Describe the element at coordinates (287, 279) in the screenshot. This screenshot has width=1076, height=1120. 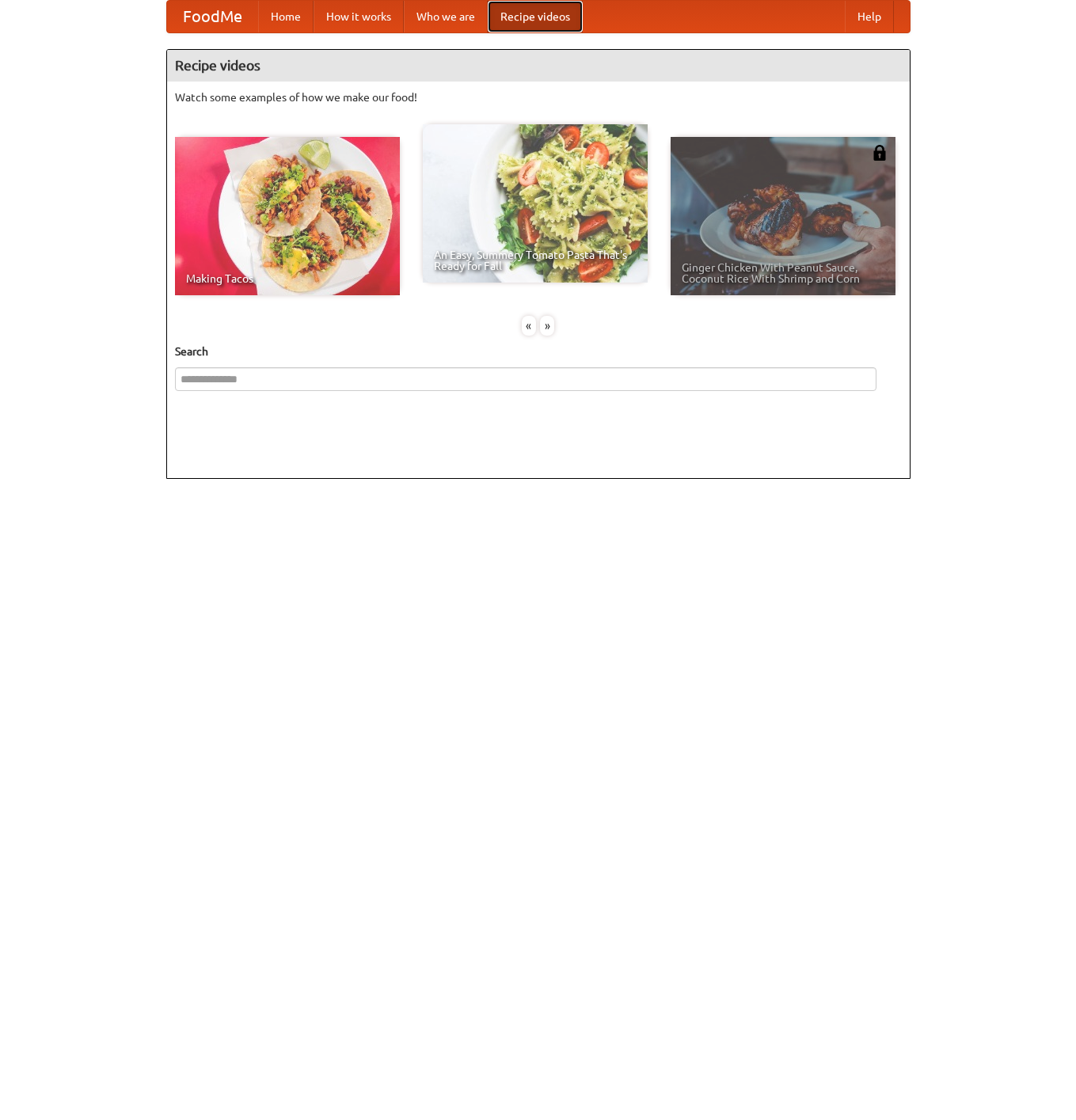
I see `span: Making Tacos` at that location.